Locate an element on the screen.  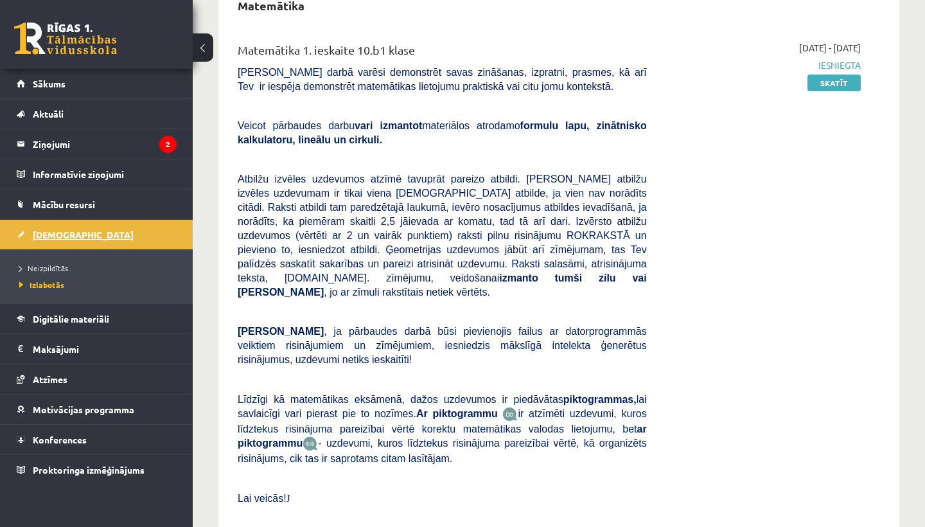
legend: Maksājumi is located at coordinates (105, 349).